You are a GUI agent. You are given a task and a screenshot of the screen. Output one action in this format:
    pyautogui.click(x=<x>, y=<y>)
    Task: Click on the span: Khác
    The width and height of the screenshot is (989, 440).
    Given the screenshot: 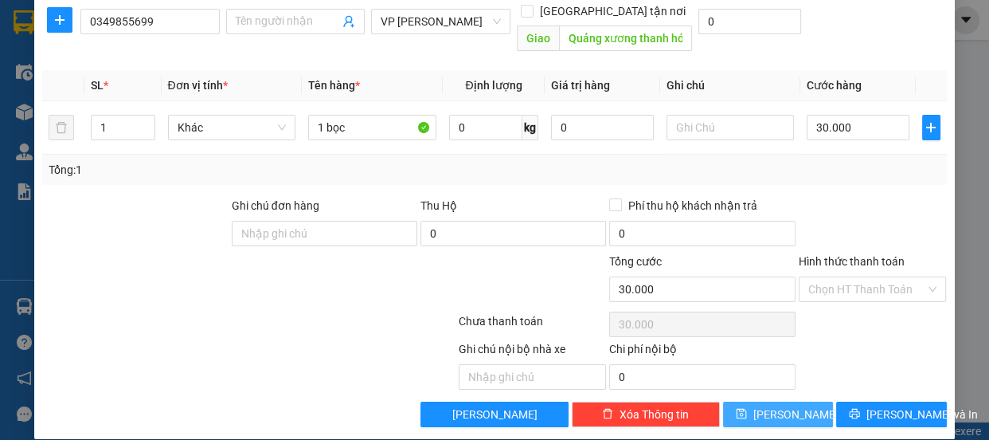 What is the action you would take?
    pyautogui.click(x=232, y=127)
    